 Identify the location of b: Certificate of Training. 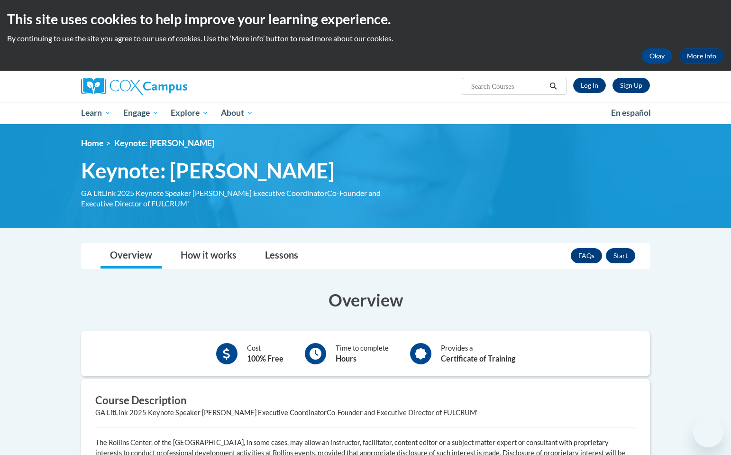
(478, 358).